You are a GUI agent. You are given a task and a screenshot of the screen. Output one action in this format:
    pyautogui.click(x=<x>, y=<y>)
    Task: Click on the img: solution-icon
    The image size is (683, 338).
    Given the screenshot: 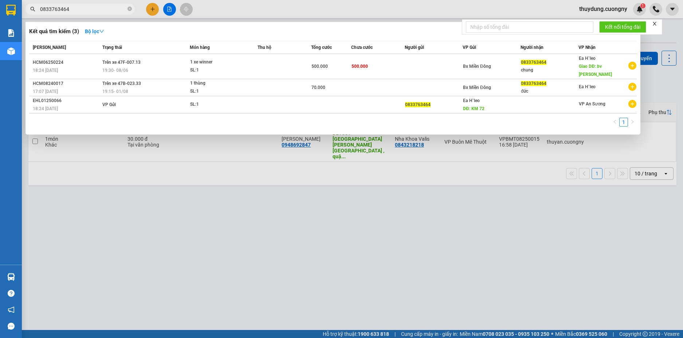 What is the action you would take?
    pyautogui.click(x=11, y=33)
    